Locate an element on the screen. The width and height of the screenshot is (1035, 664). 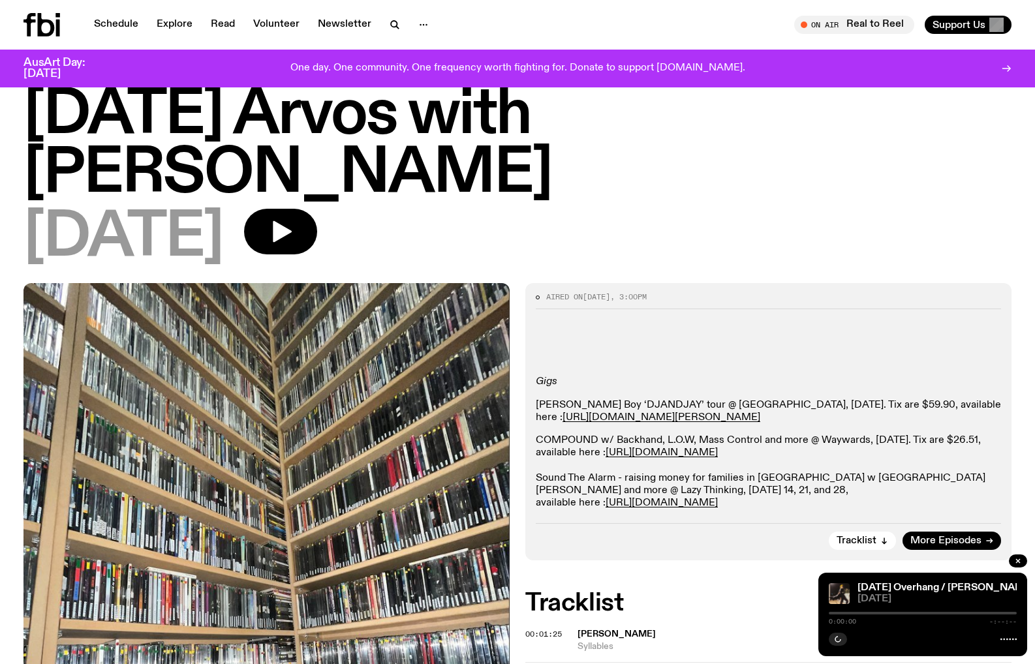
button: Tracklist is located at coordinates (862, 541).